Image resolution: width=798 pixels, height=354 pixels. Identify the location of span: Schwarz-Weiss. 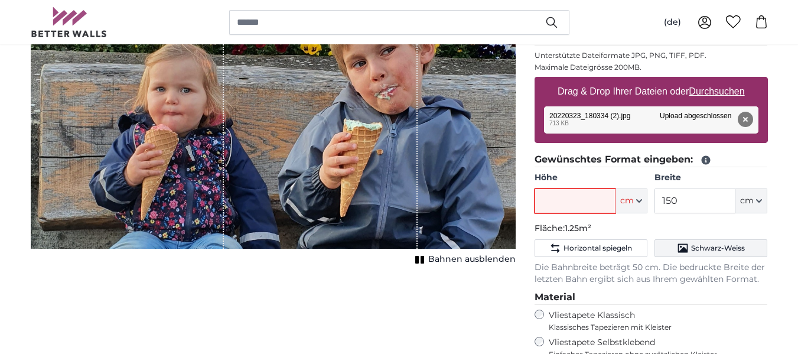
(718, 248).